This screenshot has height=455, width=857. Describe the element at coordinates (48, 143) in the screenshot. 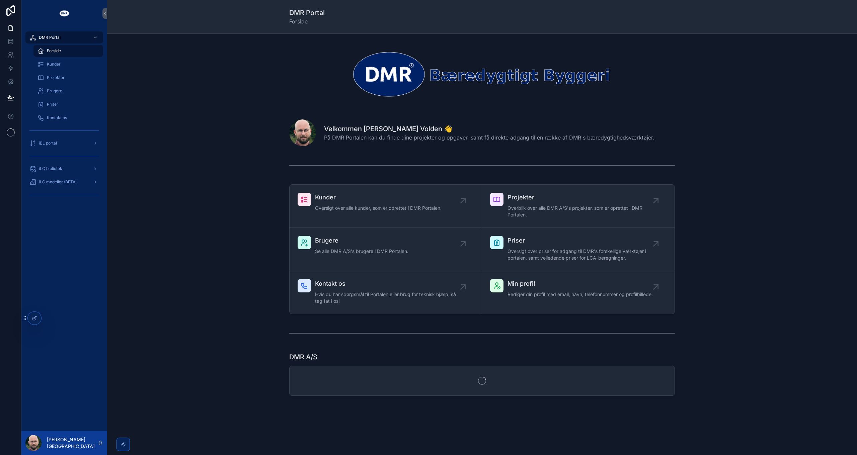

I see `span: iBL portal` at that location.